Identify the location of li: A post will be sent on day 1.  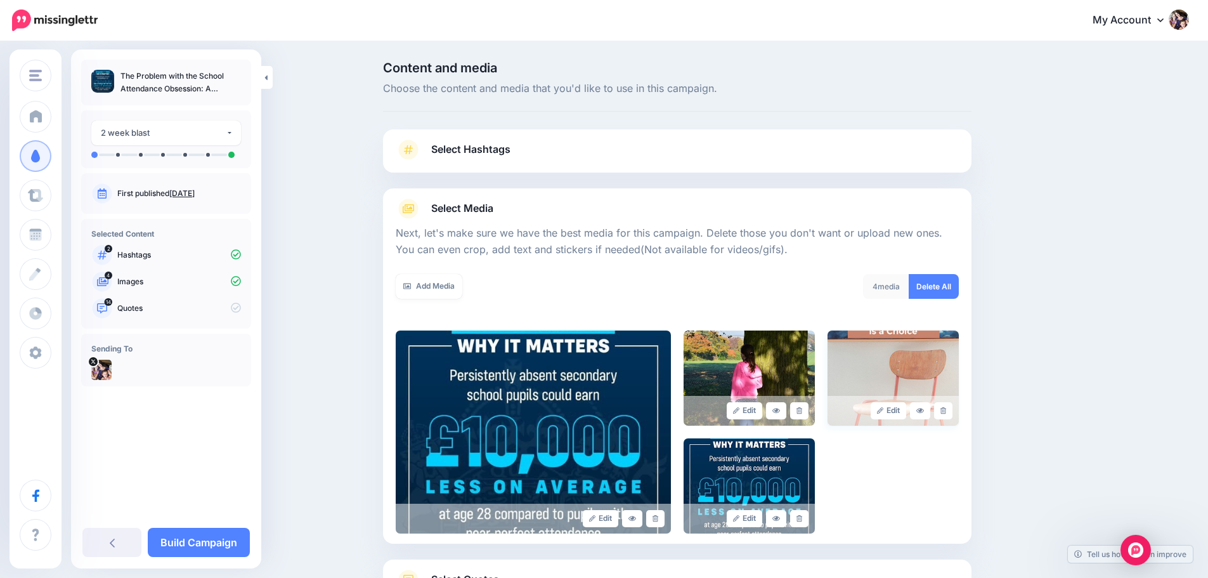
(118, 155).